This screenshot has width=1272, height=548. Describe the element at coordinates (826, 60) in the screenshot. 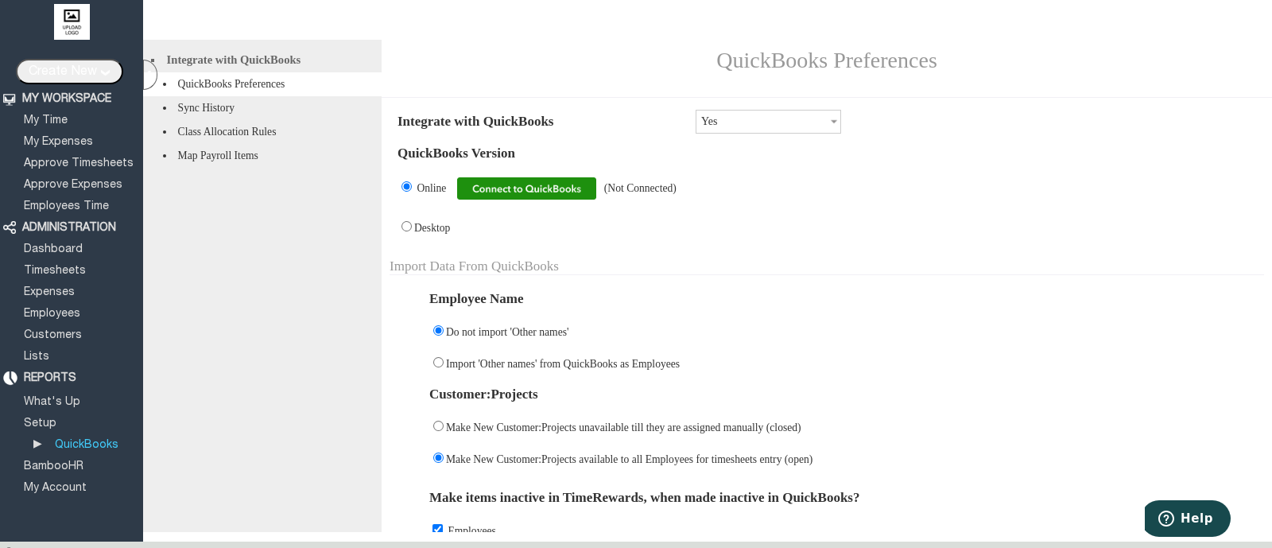

I see `td: QuickBooks Preferences` at that location.